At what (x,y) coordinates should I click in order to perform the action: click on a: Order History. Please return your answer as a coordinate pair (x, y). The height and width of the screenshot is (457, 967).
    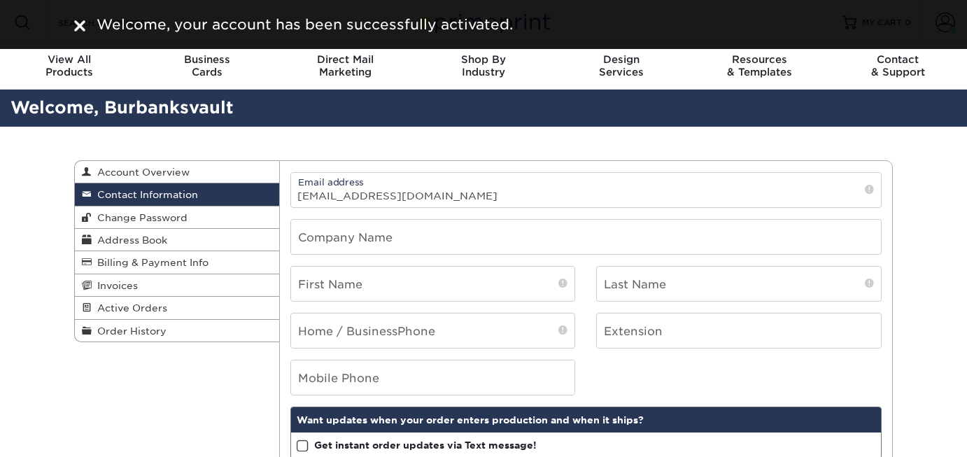
    Looking at the image, I should click on (177, 330).